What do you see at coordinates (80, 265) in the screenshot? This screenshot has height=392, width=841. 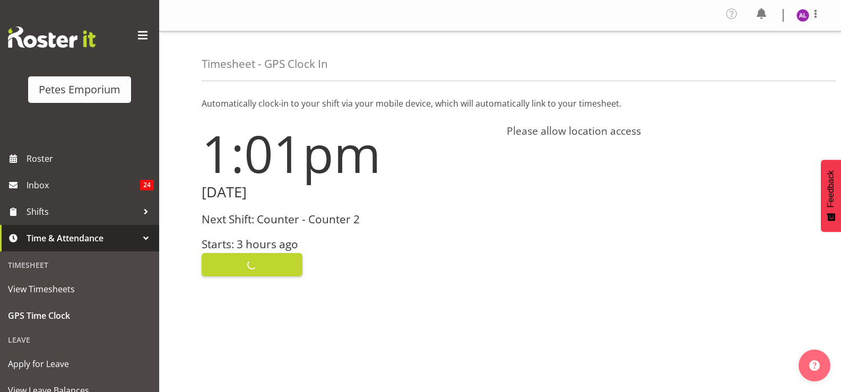 I see `div: Timesheet` at bounding box center [80, 265].